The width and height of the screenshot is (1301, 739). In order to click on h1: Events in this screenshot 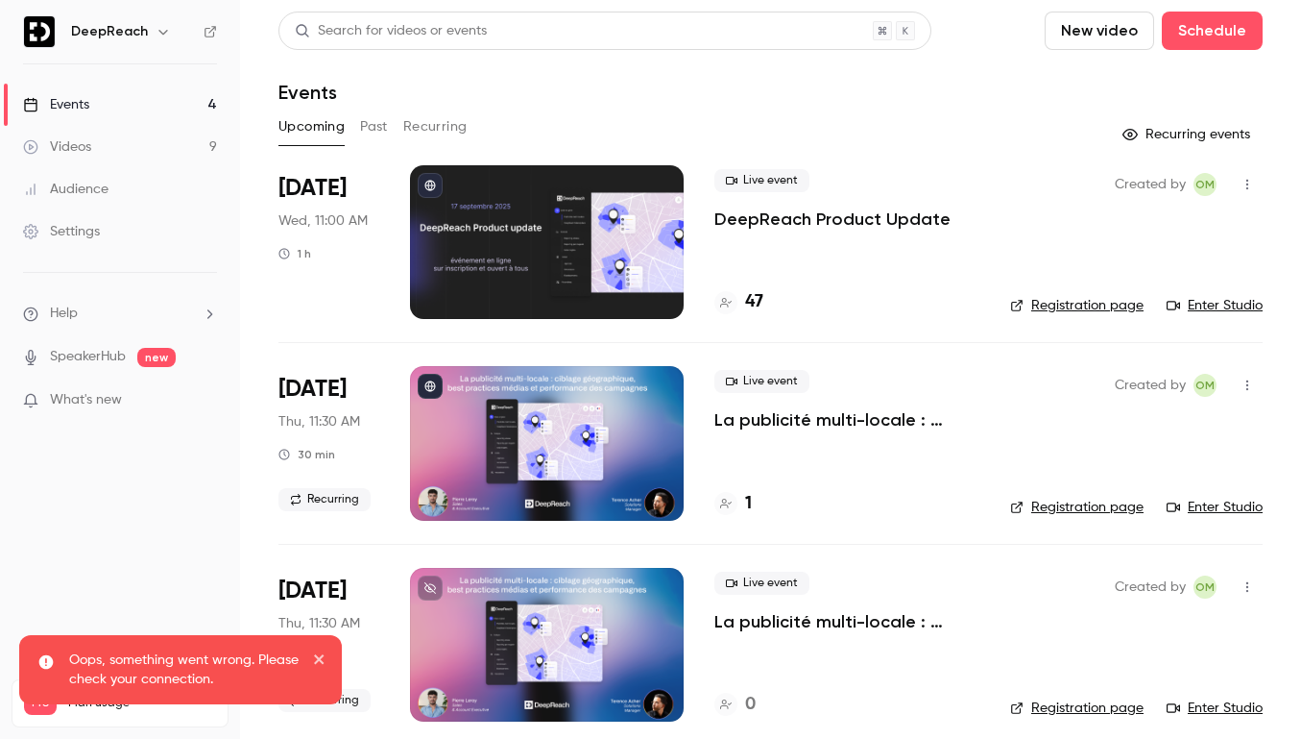, I will do `click(307, 92)`.